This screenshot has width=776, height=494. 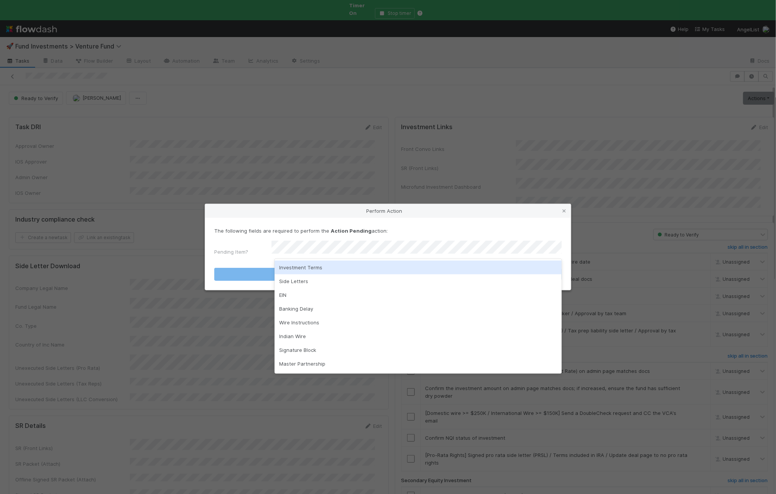 I want to click on button: Action Pending, so click(x=388, y=274).